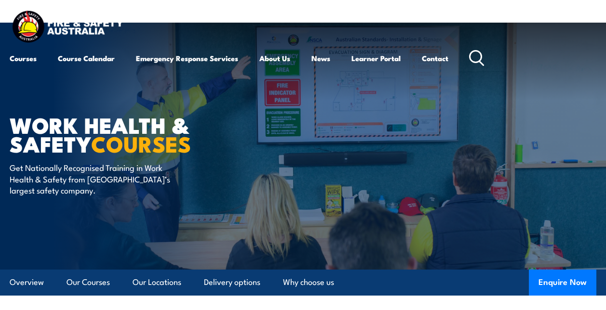 The width and height of the screenshot is (606, 310). I want to click on a: Learner Portal, so click(376, 58).